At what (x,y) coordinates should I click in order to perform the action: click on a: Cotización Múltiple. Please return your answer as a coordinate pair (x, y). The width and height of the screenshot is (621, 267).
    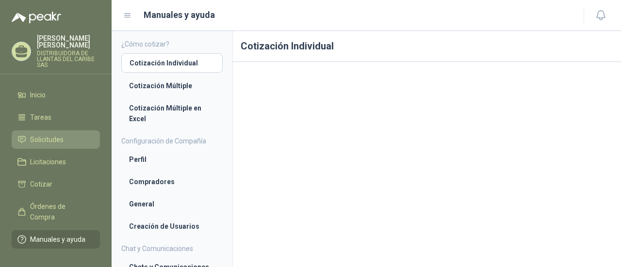
    Looking at the image, I should click on (172, 86).